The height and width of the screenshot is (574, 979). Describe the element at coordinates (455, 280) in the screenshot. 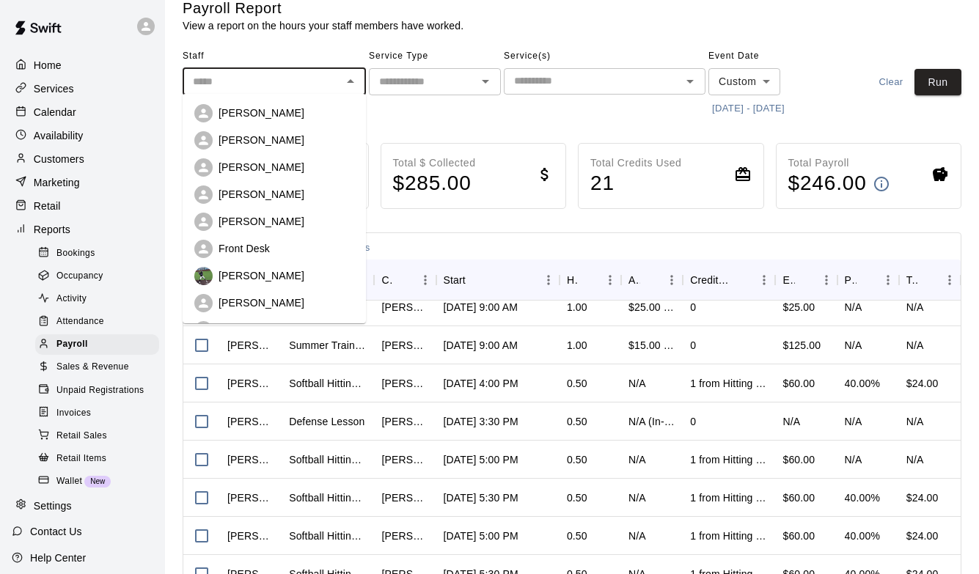

I see `div: Start` at that location.